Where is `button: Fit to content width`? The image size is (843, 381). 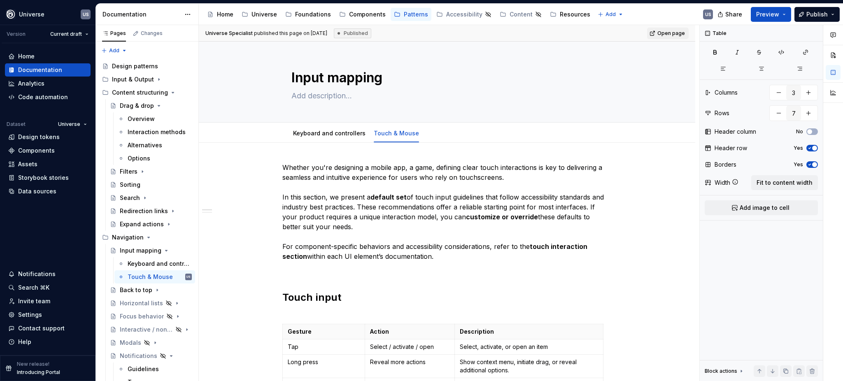
button: Fit to content width is located at coordinates (785, 183).